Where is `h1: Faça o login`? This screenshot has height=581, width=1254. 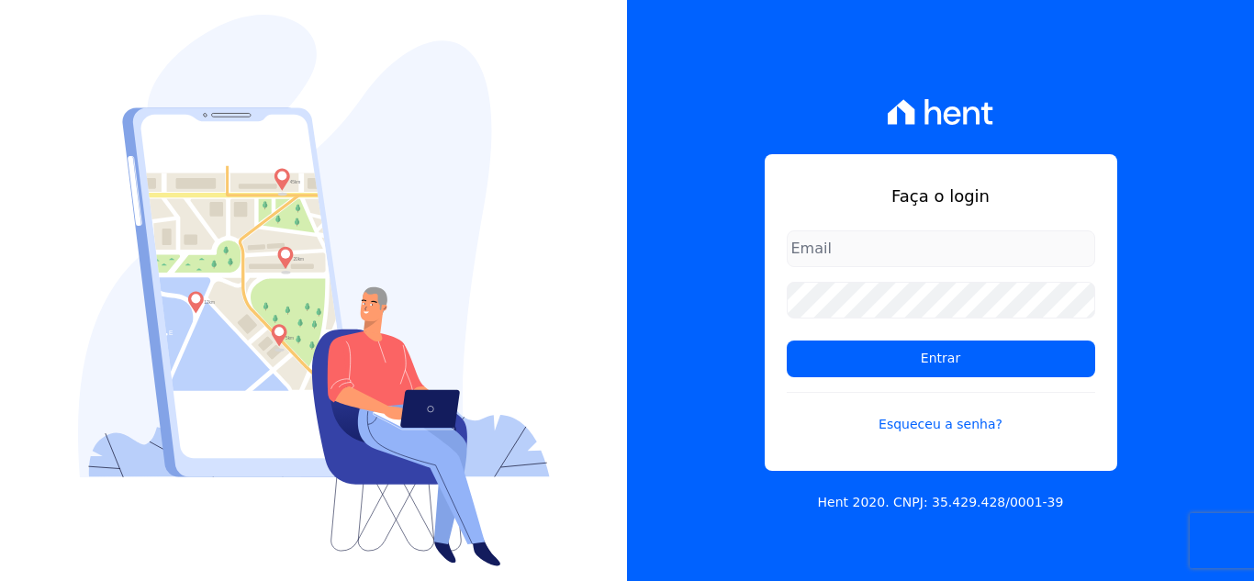
h1: Faça o login is located at coordinates (941, 195).